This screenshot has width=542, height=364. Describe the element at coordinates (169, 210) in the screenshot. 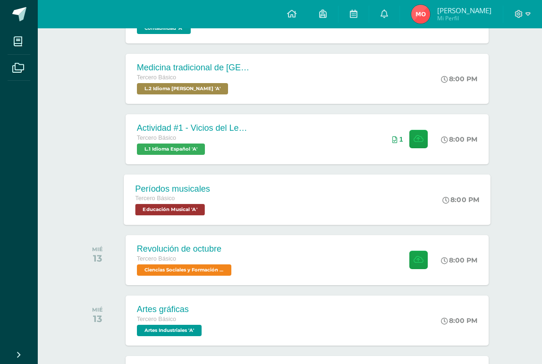

I see `span: Educación Musical 'A'` at that location.